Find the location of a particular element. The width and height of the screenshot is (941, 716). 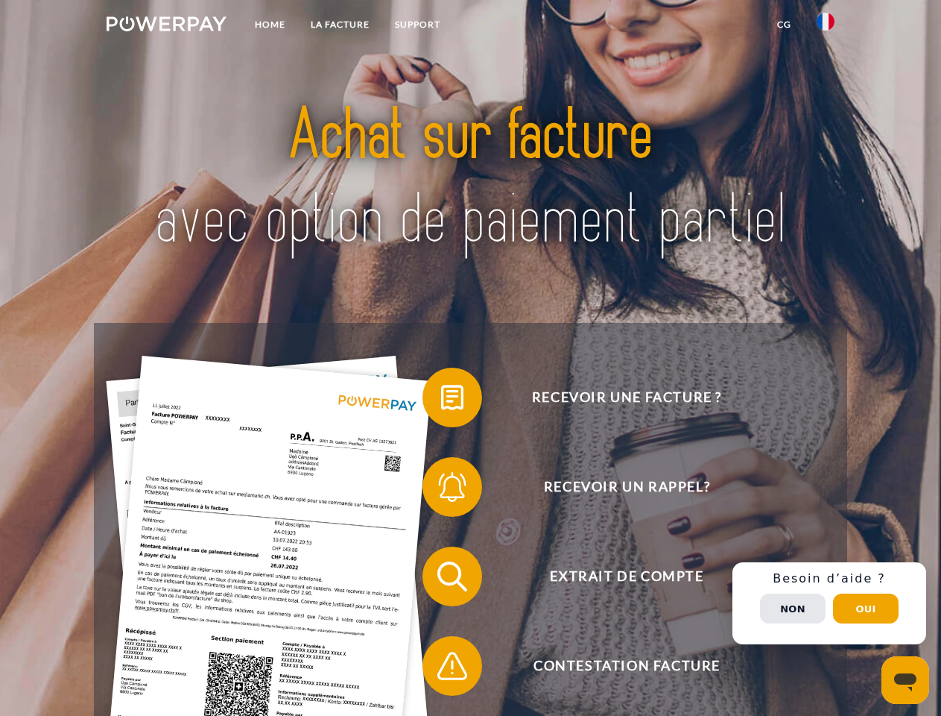

a: Recevoir un rappel? is located at coordinates (616, 487).